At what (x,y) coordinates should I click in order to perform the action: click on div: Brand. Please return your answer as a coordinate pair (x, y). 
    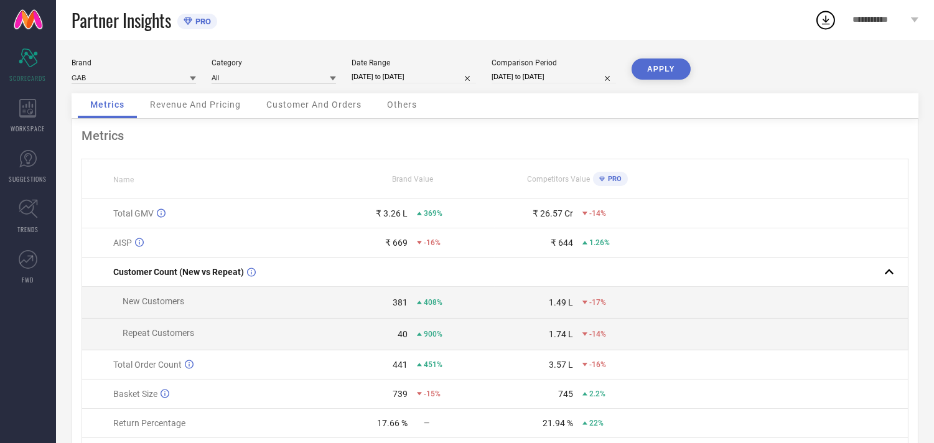
    Looking at the image, I should click on (134, 63).